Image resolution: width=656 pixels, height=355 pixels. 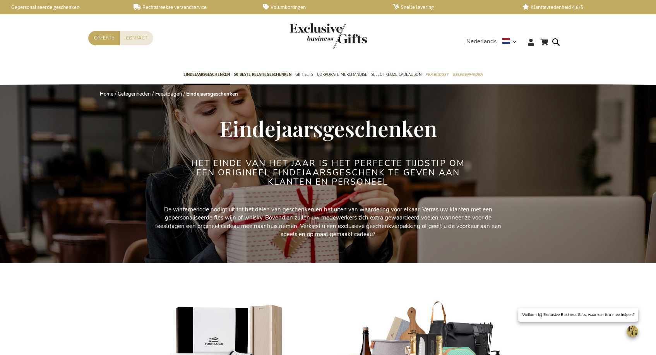 I want to click on img: Exclusive Business gifts logo, so click(x=328, y=36).